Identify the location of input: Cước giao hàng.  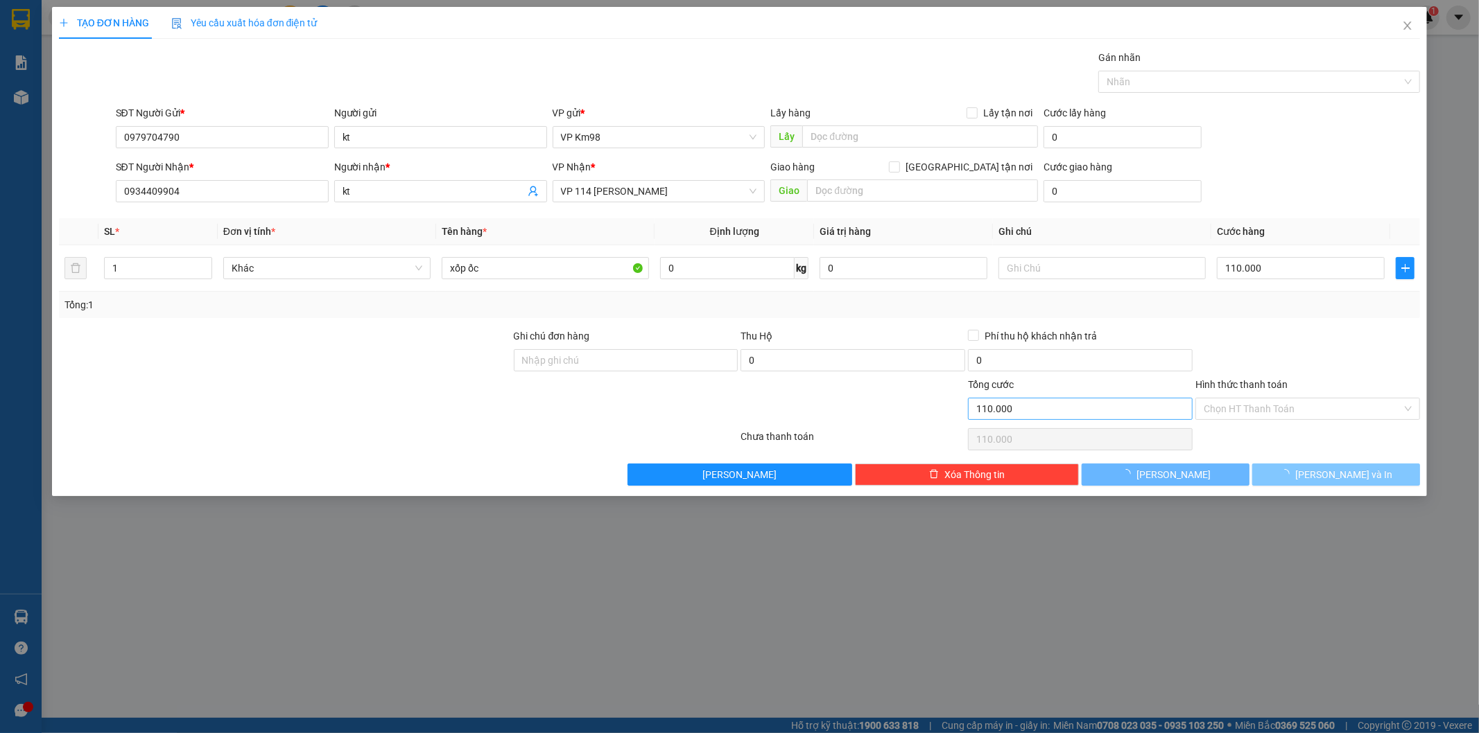
(1122, 191).